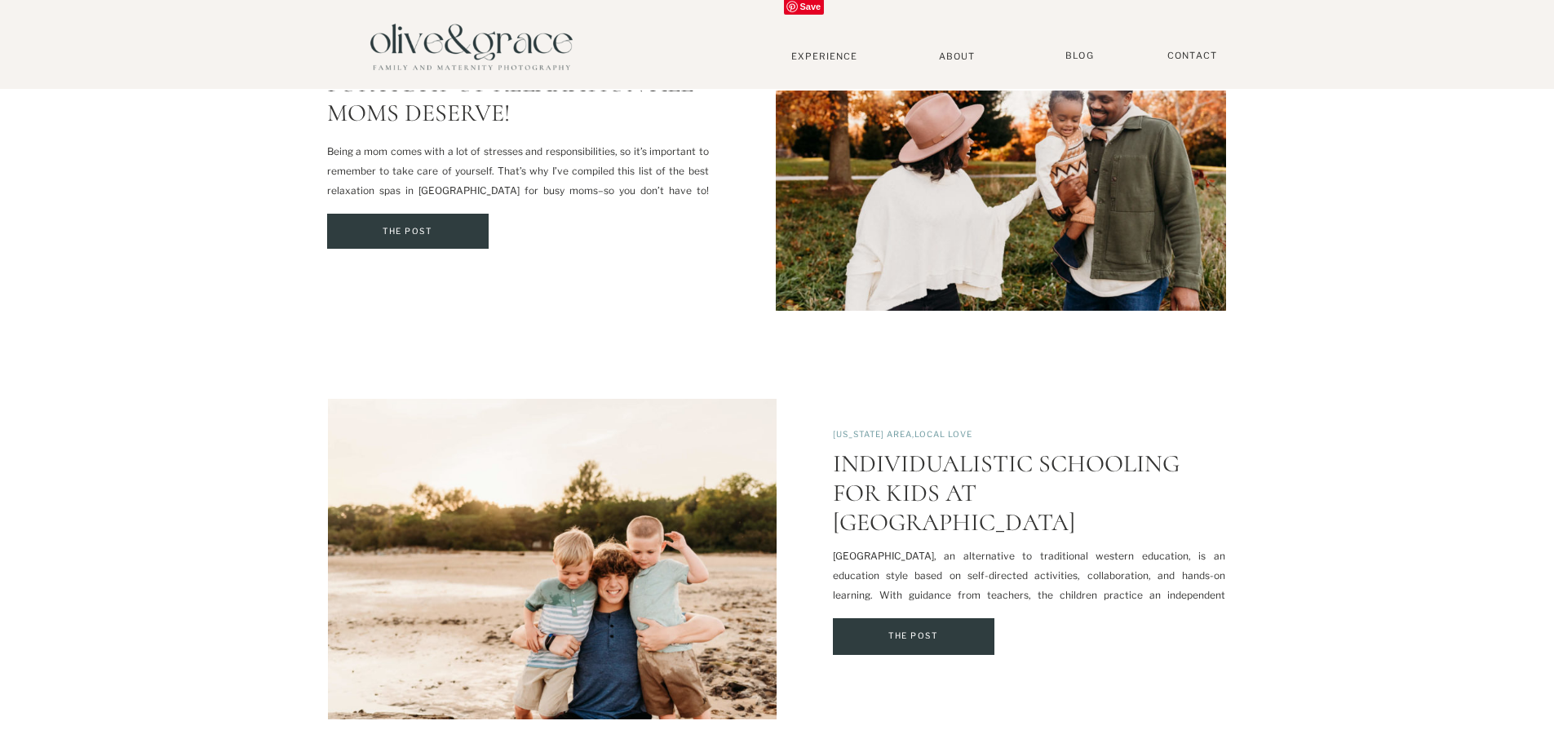 The width and height of the screenshot is (1554, 743). What do you see at coordinates (957, 55) in the screenshot?
I see `a: About` at bounding box center [957, 55].